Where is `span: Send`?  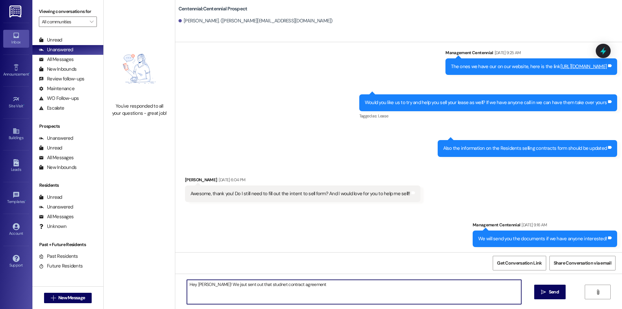 span: Send is located at coordinates (554, 292).